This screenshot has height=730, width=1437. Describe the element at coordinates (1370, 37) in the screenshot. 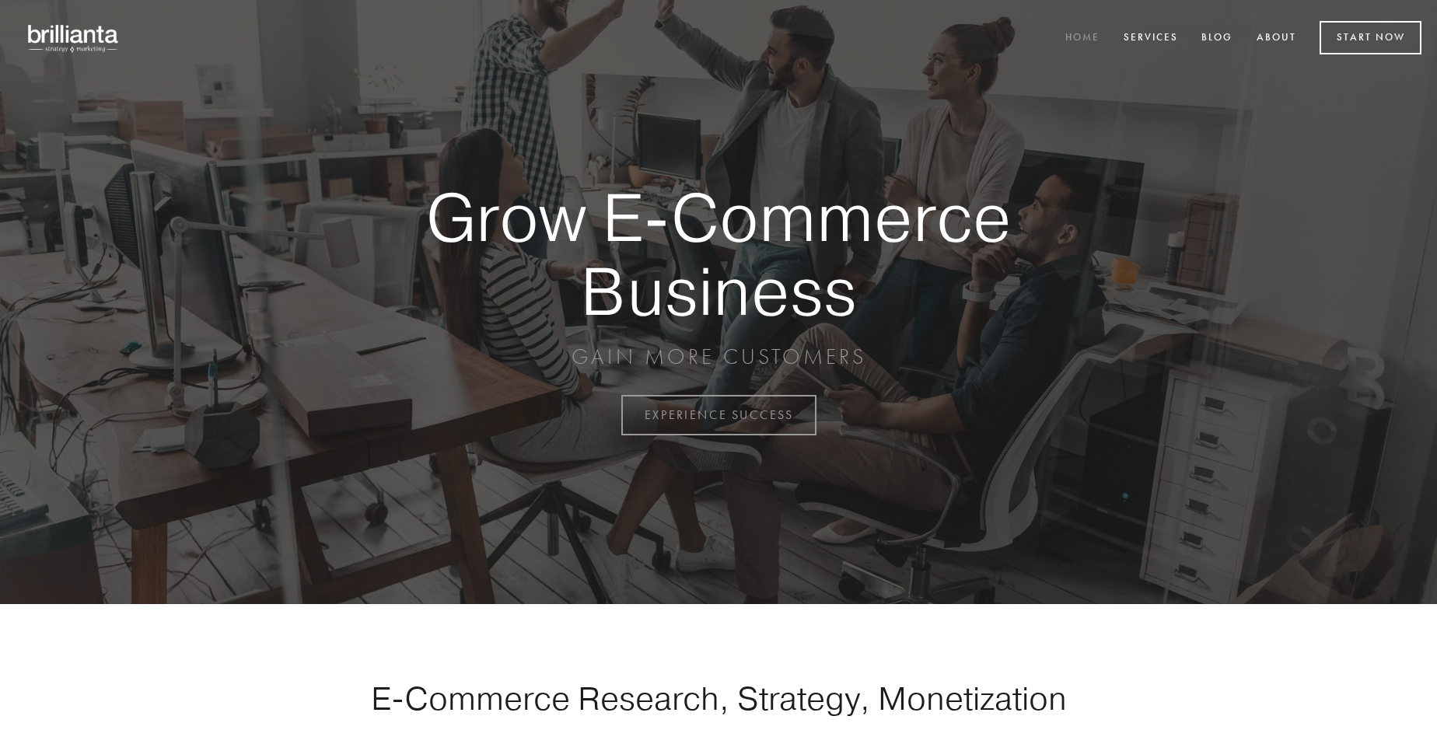

I see `a: Start Now` at that location.